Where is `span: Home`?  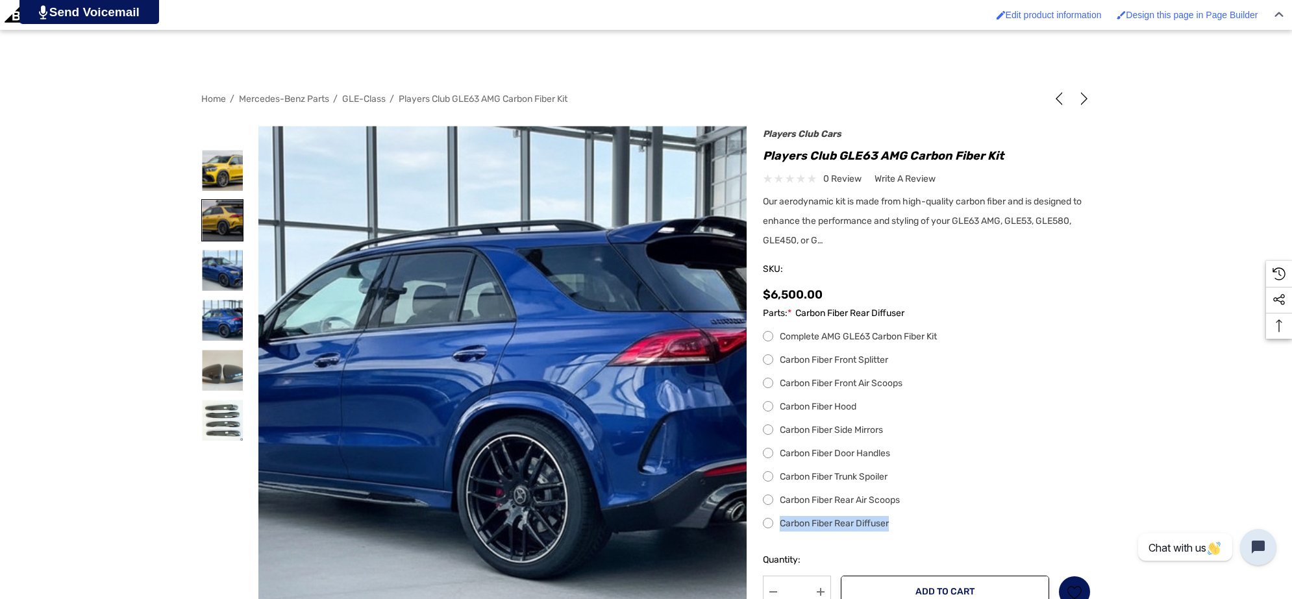 span: Home is located at coordinates (214, 99).